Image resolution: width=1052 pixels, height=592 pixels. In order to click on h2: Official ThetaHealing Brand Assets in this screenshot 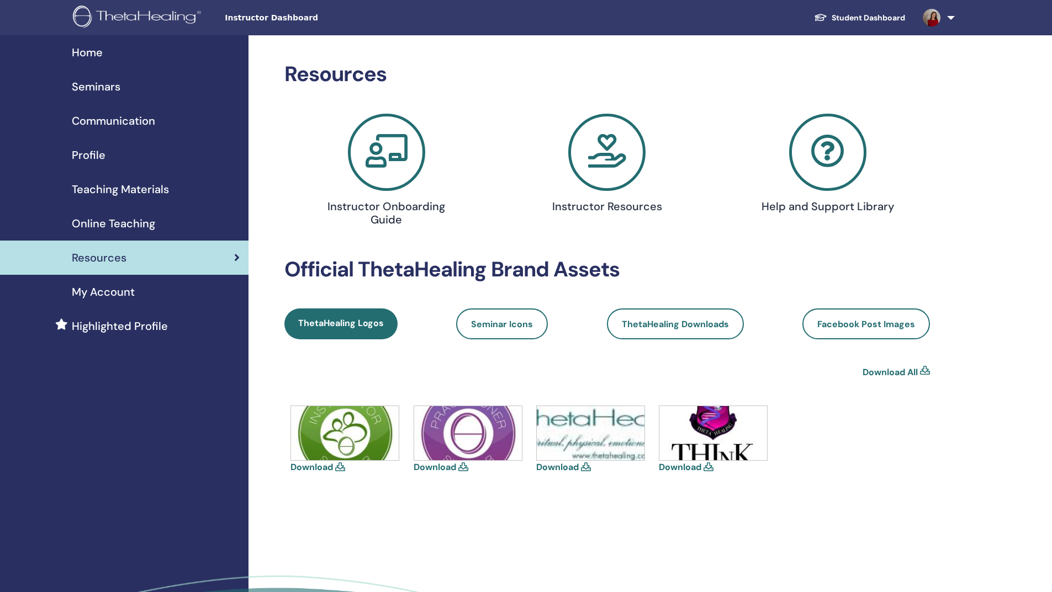, I will do `click(607, 270)`.